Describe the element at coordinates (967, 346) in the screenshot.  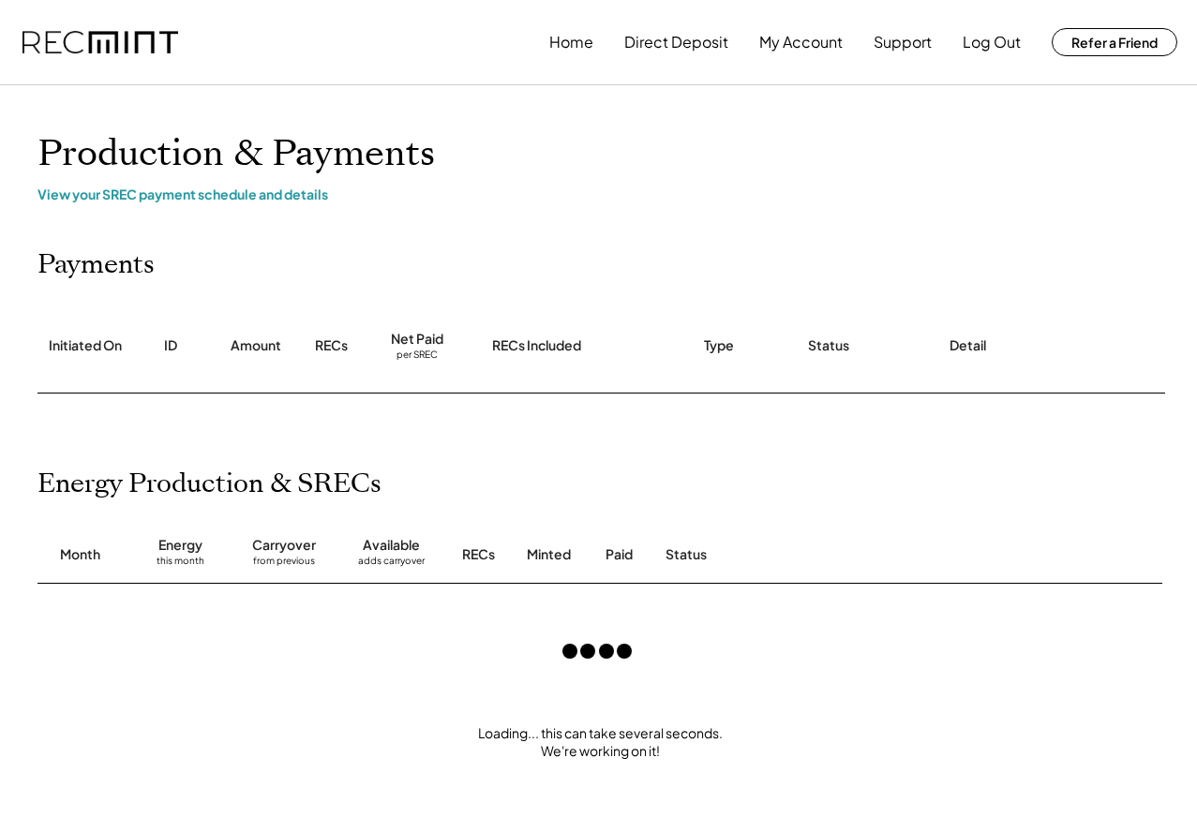
I see `div: Detail` at that location.